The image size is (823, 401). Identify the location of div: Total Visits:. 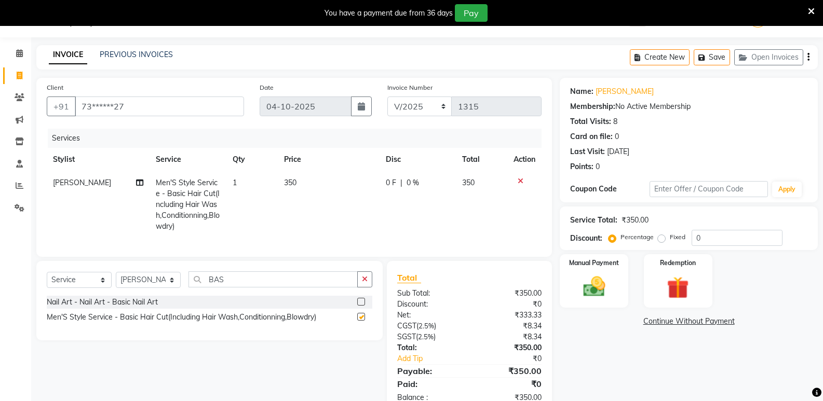
(591, 122).